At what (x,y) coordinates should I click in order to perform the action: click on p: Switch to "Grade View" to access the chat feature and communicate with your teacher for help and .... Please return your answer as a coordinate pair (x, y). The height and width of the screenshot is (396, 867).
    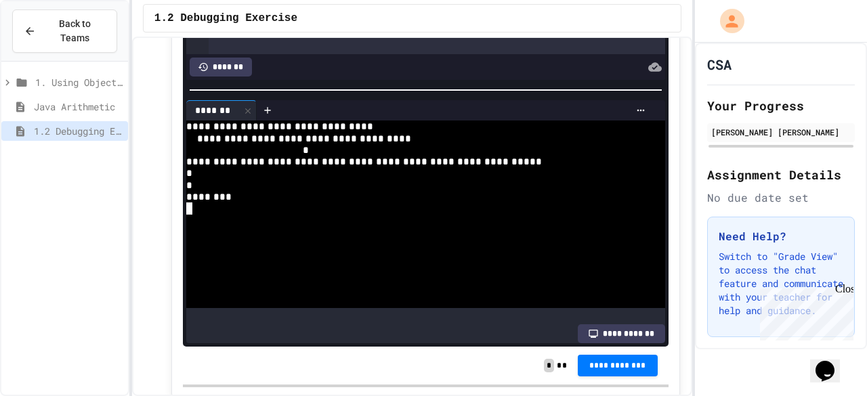
    Looking at the image, I should click on (781, 284).